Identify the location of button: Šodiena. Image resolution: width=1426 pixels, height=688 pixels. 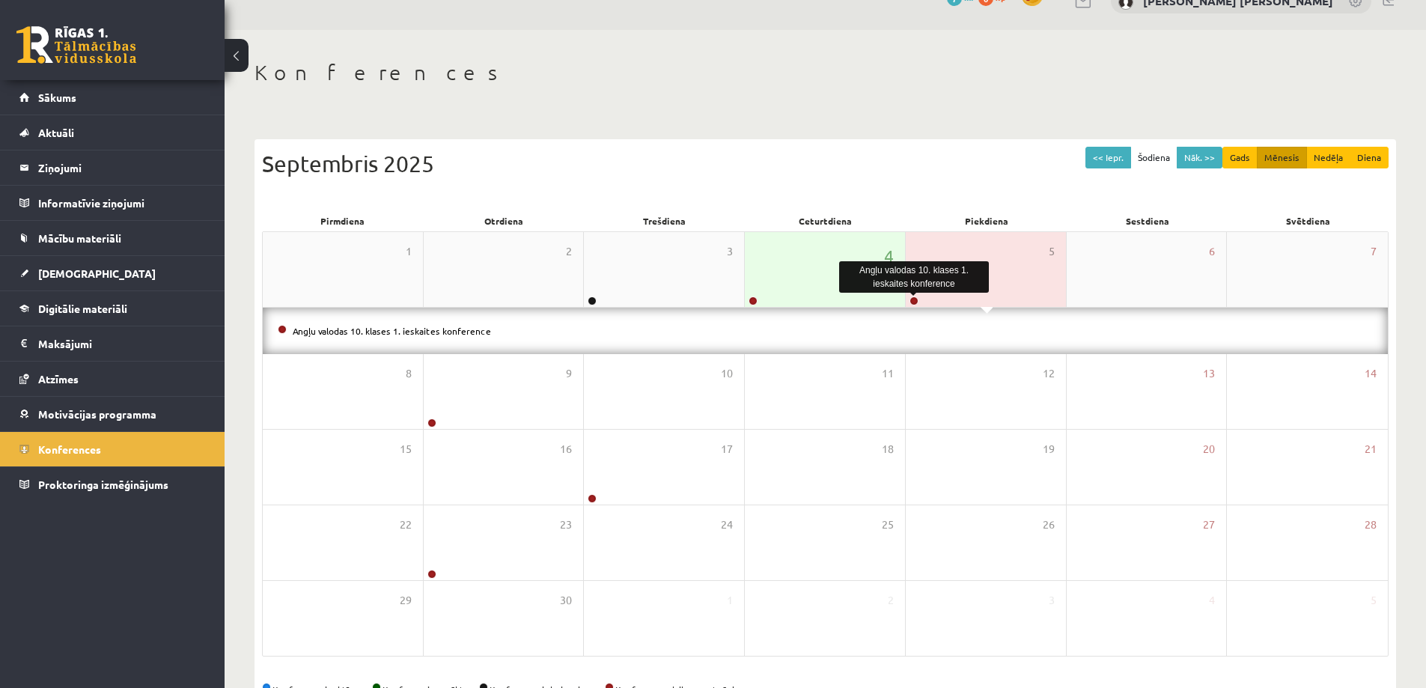
(1153, 157).